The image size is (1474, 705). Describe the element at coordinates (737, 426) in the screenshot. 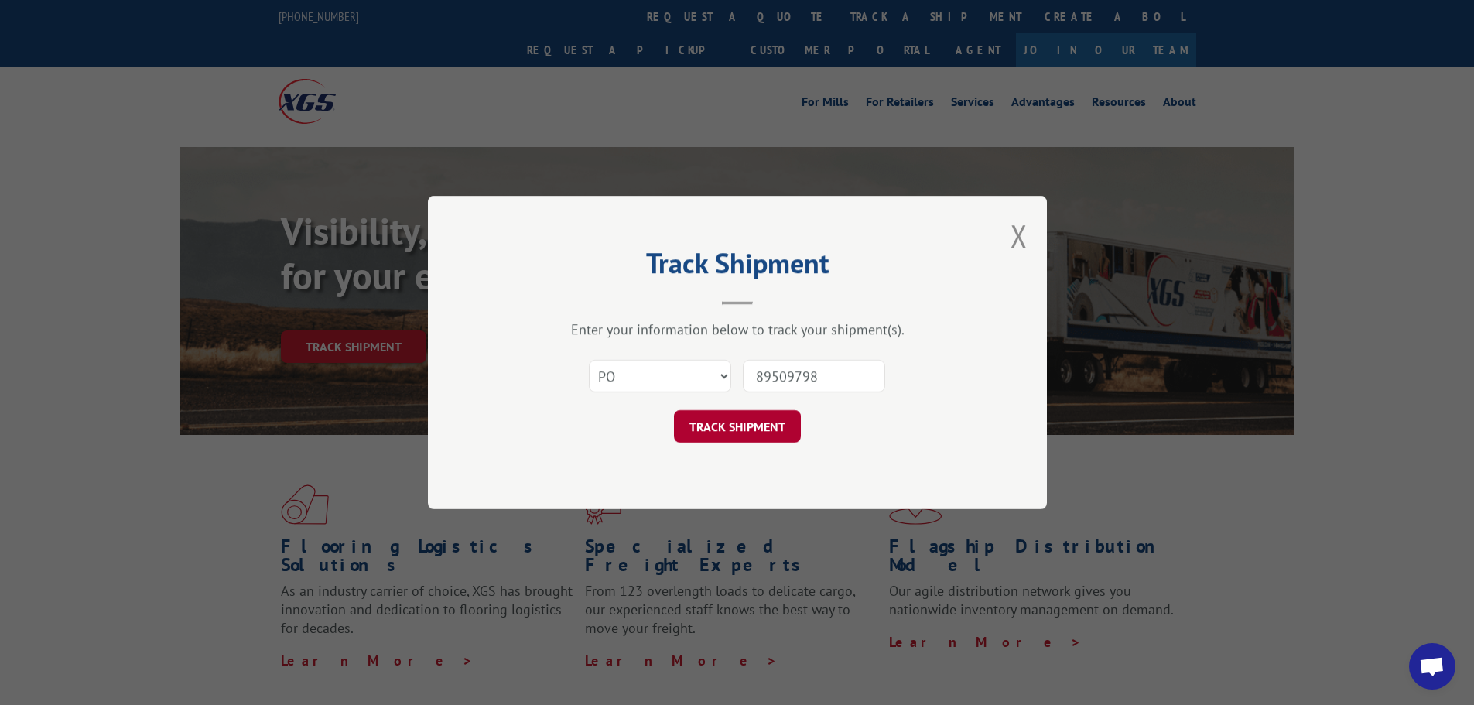

I see `button: TRACK SHIPMENT` at that location.